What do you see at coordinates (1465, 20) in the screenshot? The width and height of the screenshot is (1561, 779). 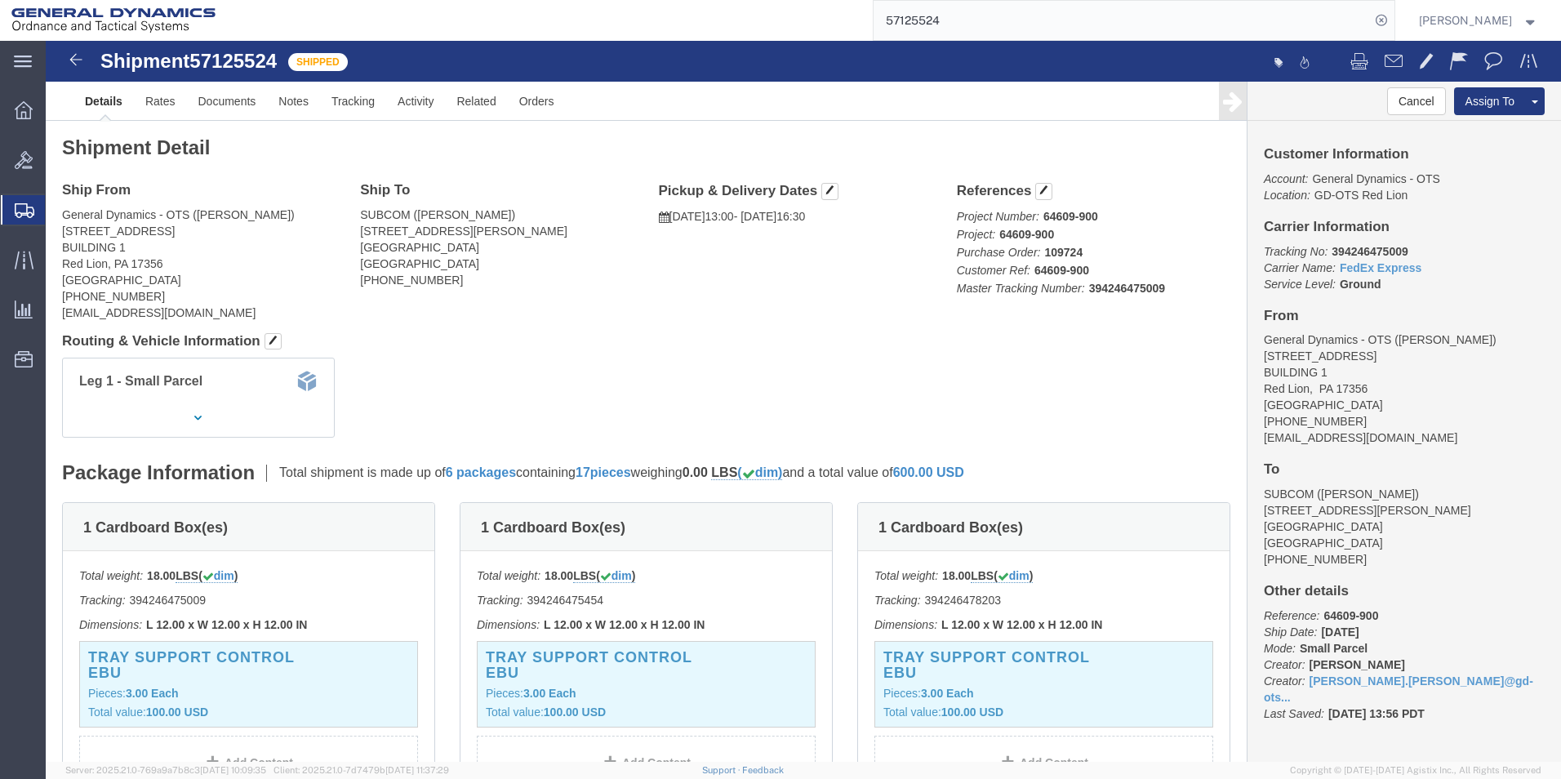 I see `span: Brenda Pagan` at bounding box center [1465, 20].